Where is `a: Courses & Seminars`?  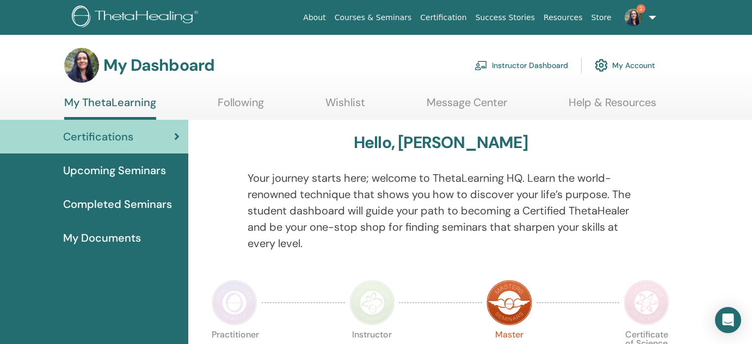
a: Courses & Seminars is located at coordinates (373, 17).